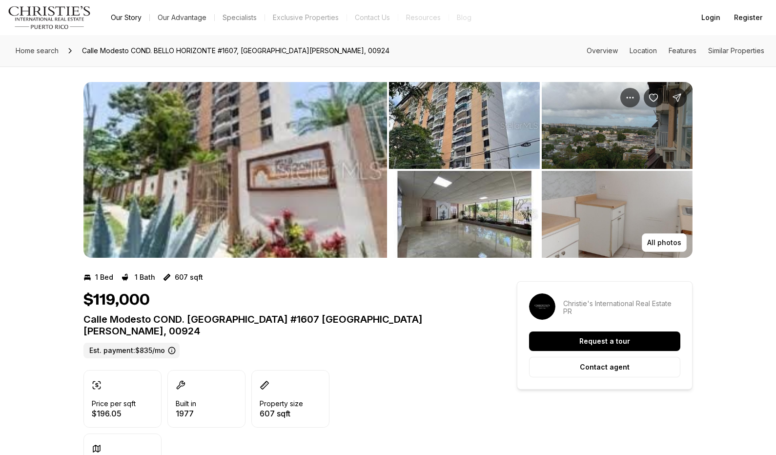  I want to click on p: Request a tour, so click(605, 341).